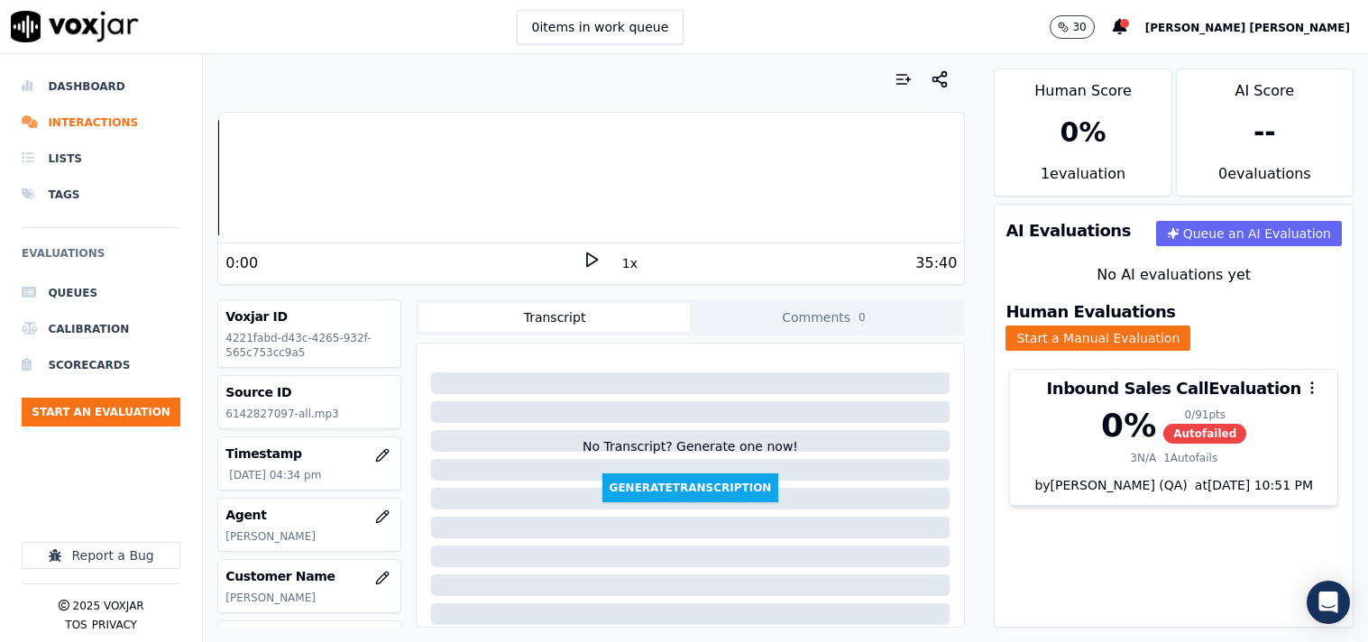  I want to click on button: Report a Bug, so click(101, 555).